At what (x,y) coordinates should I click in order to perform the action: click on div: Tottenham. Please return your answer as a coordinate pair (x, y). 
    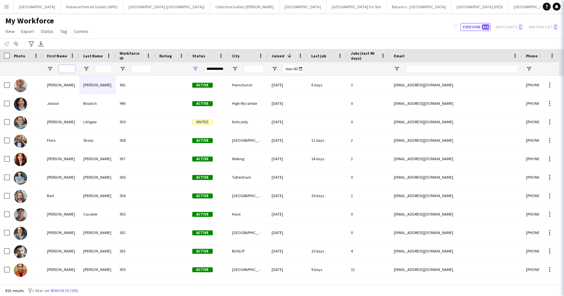
    Looking at the image, I should click on (248, 177).